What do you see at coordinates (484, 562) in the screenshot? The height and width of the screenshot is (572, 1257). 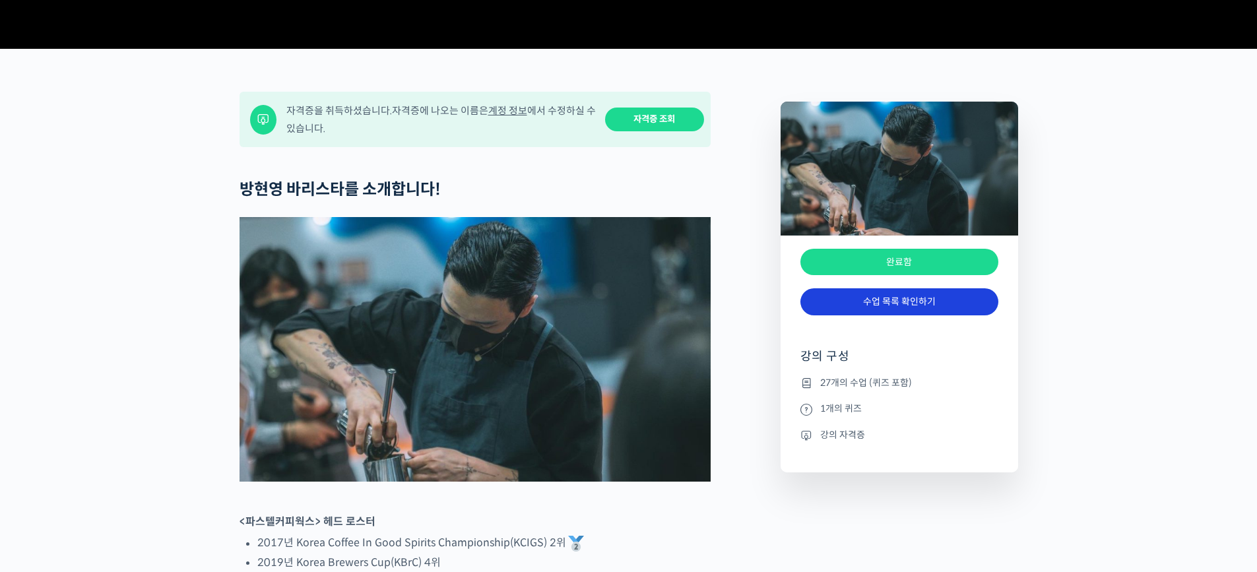 I see `li: 2019년 Korea Brewers Cup(KBrC) 4위` at bounding box center [484, 562].